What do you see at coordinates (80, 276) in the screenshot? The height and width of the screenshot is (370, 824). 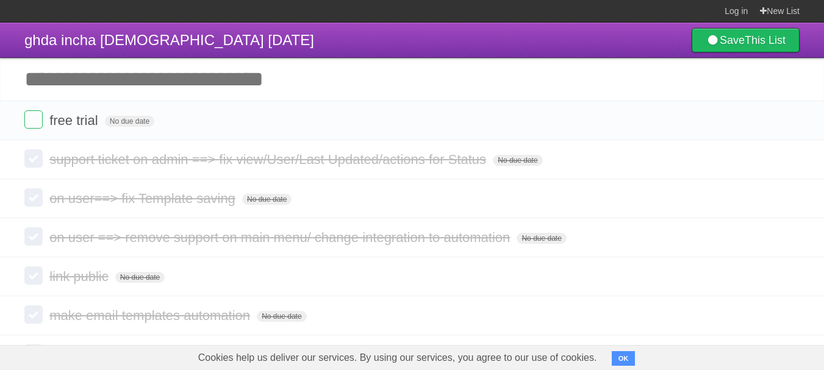 I see `span: link public` at bounding box center [80, 276].